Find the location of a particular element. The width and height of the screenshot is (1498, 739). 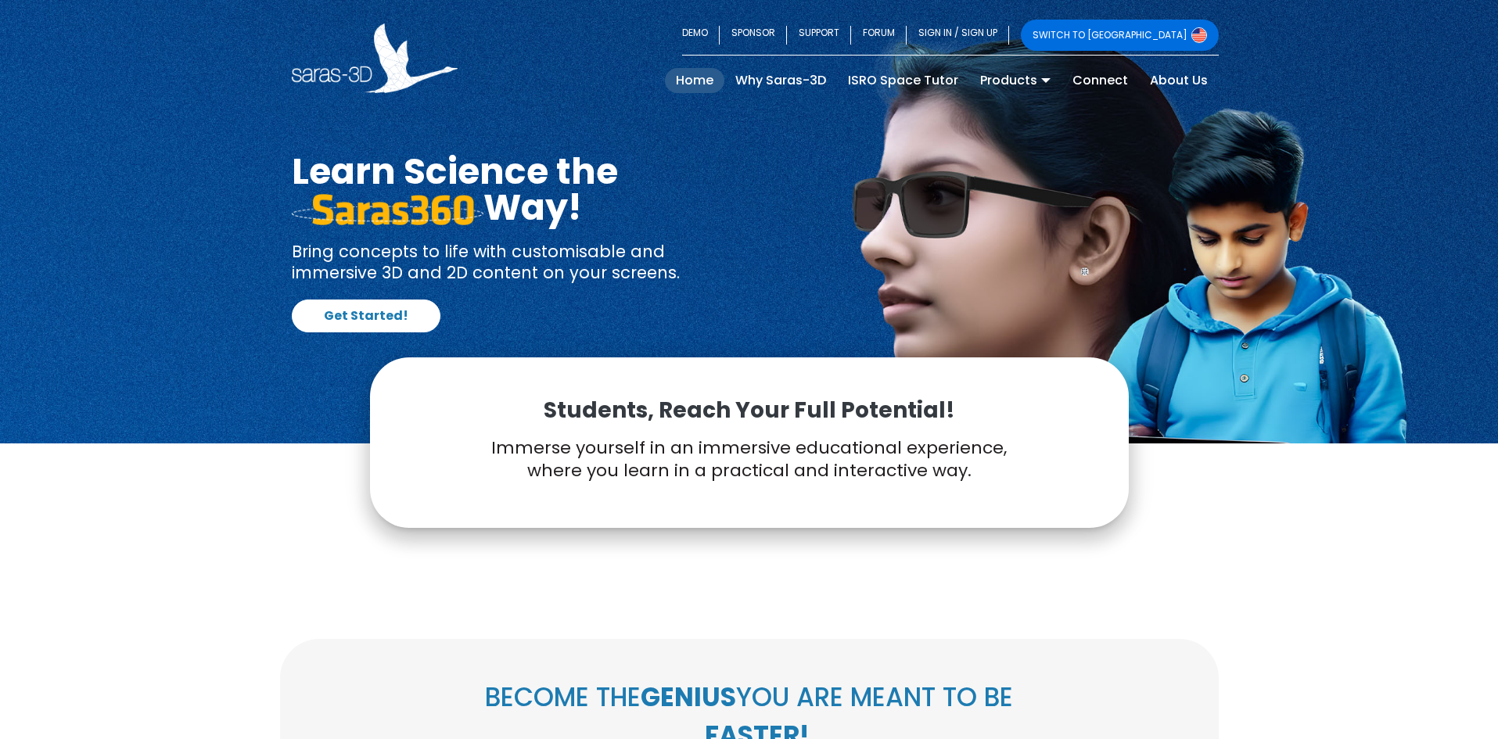

p: Immerse yourself in an immersive educational experience, where you learn in a practical and inter... is located at coordinates (749, 459).